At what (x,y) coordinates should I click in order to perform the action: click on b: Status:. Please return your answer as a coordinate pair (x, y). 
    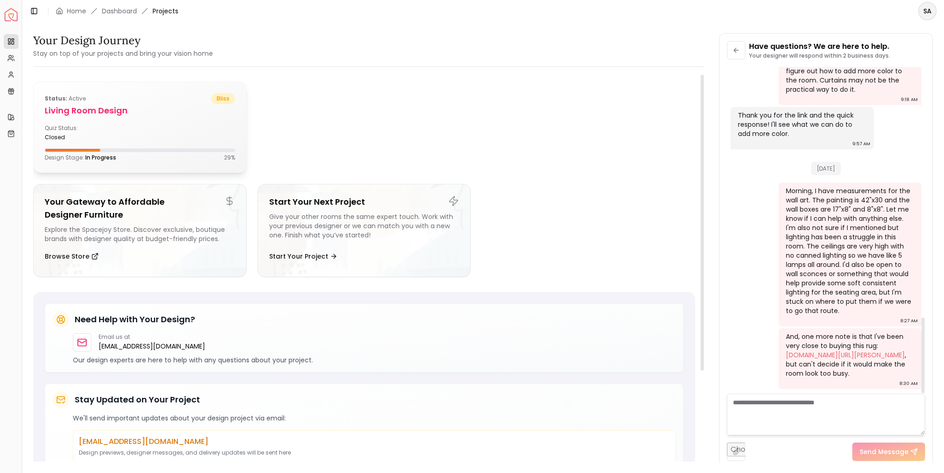
    Looking at the image, I should click on (56, 98).